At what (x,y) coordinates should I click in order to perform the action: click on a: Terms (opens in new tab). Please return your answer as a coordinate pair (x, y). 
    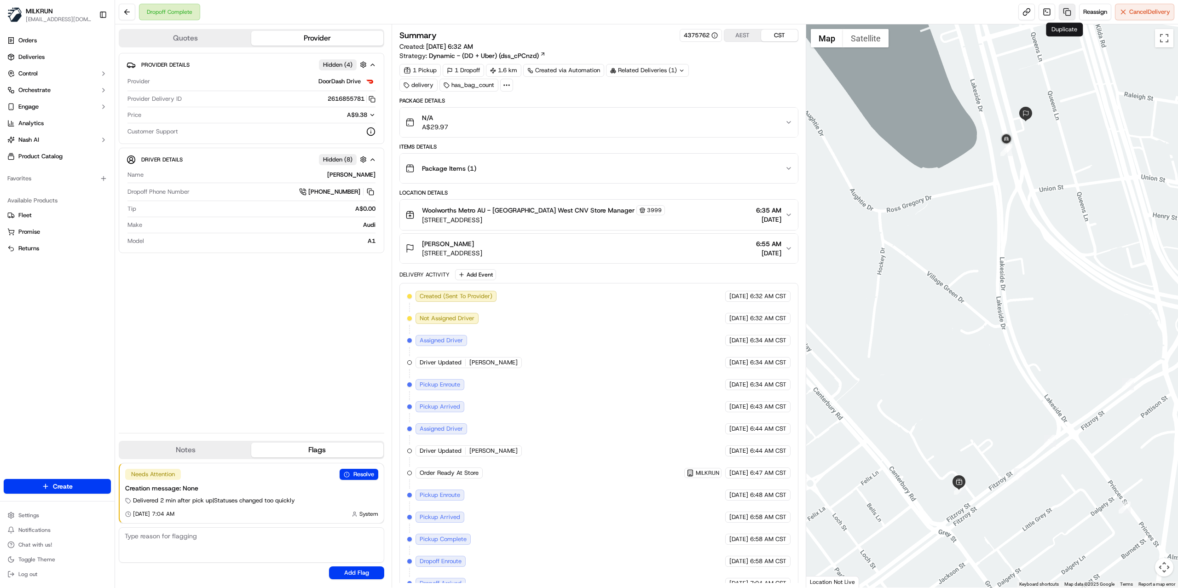
    Looking at the image, I should click on (1127, 584).